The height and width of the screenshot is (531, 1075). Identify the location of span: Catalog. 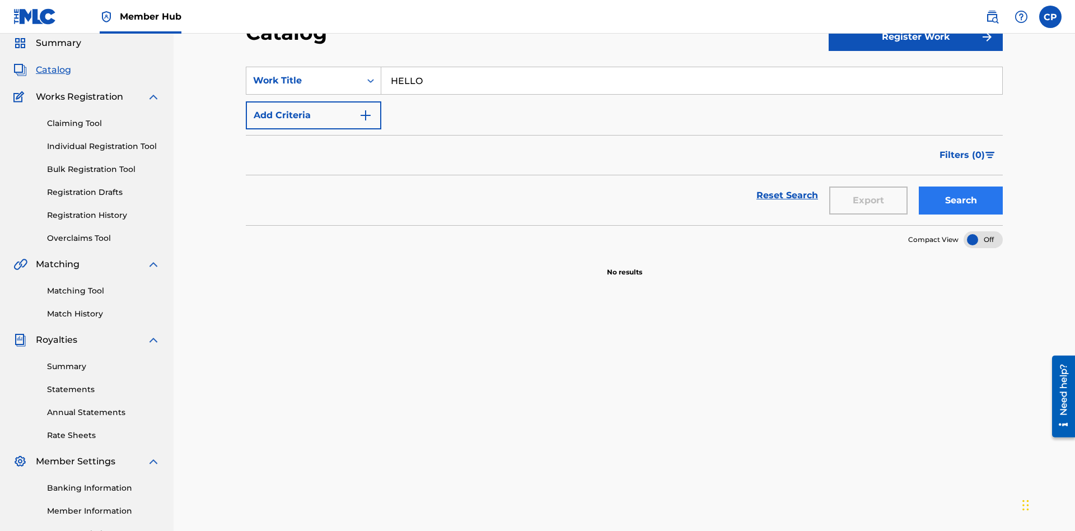
(53, 70).